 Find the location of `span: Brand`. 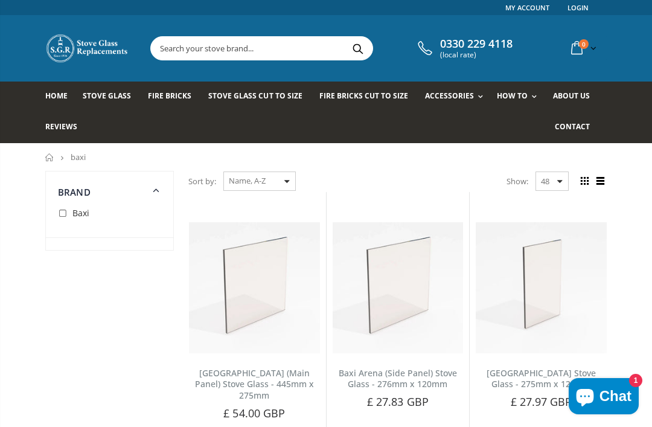

span: Brand is located at coordinates (74, 192).